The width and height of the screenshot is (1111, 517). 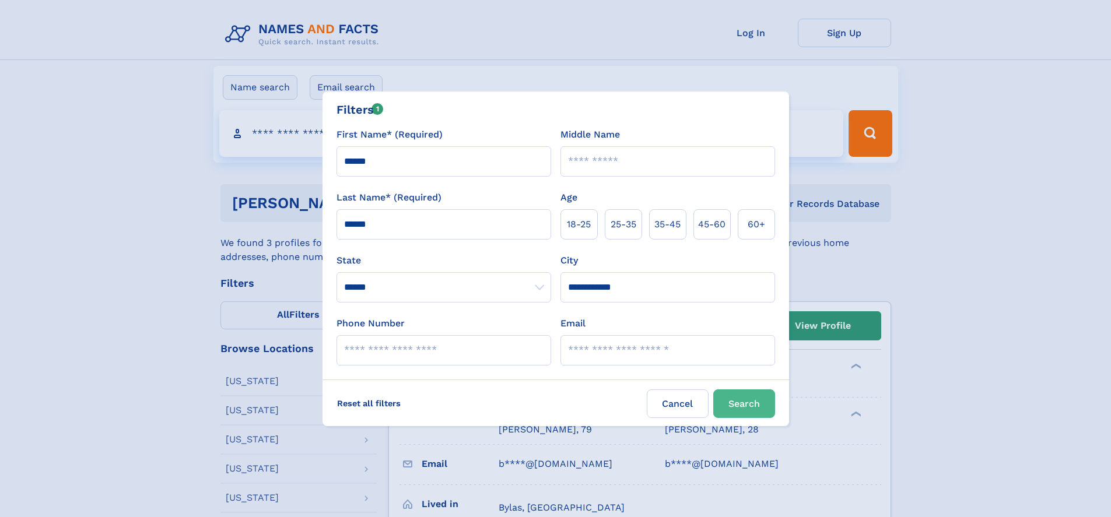 I want to click on label: Last Name* (Required), so click(x=389, y=198).